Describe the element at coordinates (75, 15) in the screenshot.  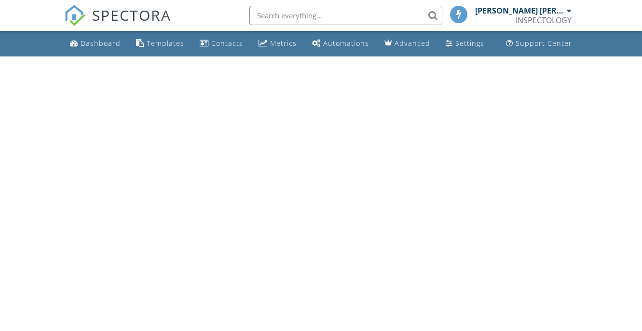
I see `img: The Best Home Inspection Software - Spectora` at that location.